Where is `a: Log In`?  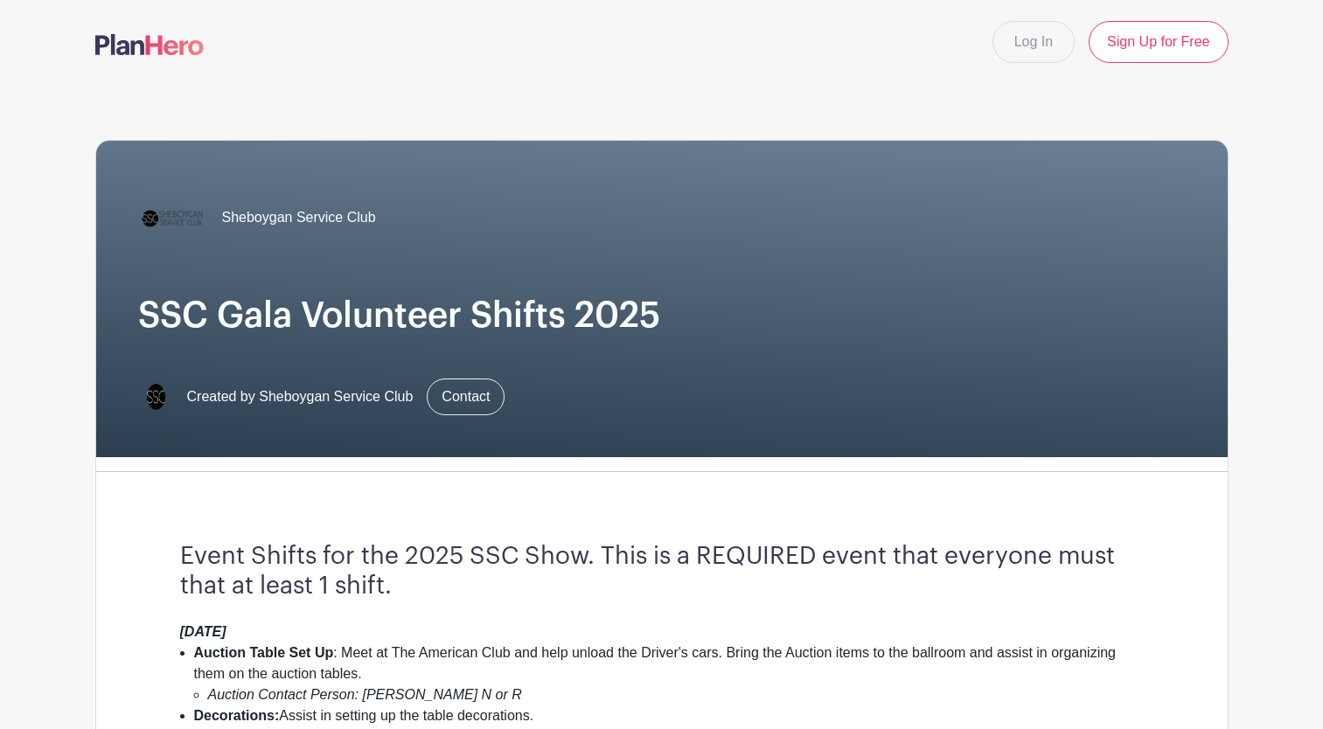
a: Log In is located at coordinates (1034, 42).